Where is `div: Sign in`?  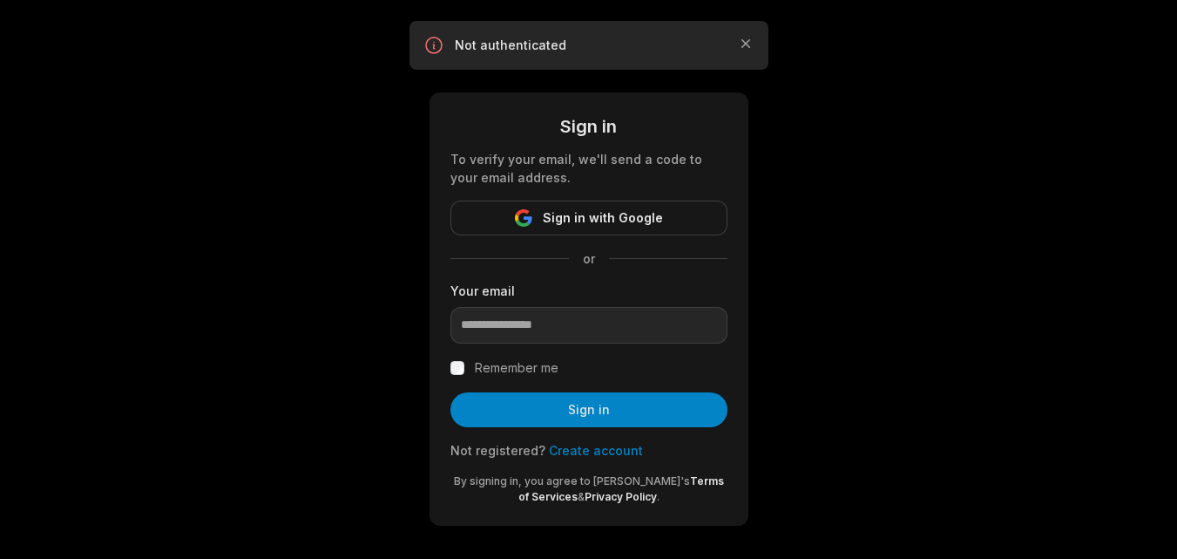 div: Sign in is located at coordinates (589, 126).